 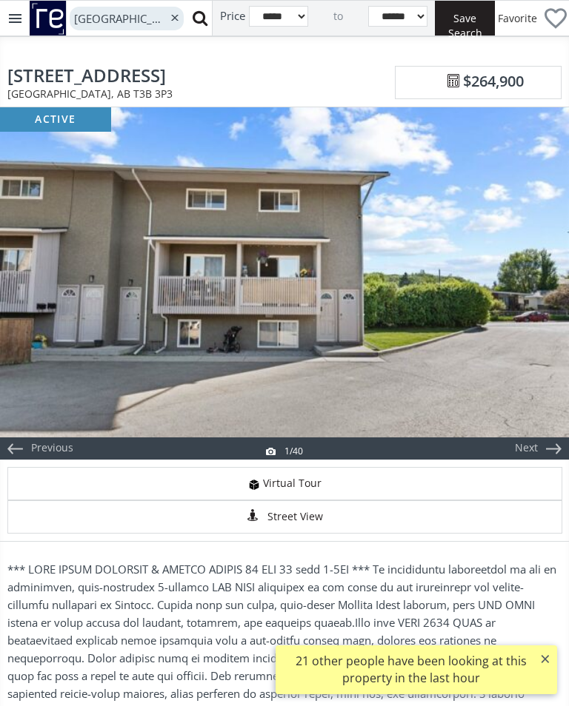 I want to click on span: Street View, so click(x=295, y=517).